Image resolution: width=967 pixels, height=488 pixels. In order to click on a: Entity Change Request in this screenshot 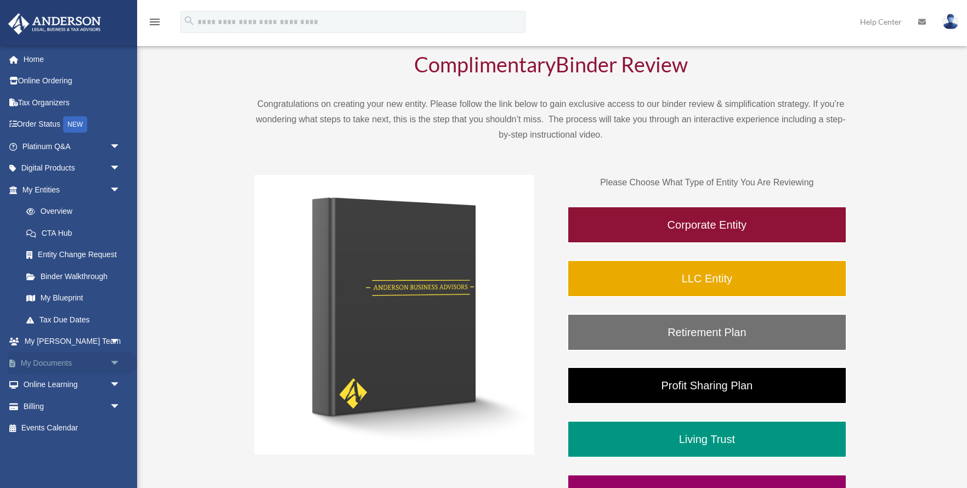, I will do `click(76, 255)`.